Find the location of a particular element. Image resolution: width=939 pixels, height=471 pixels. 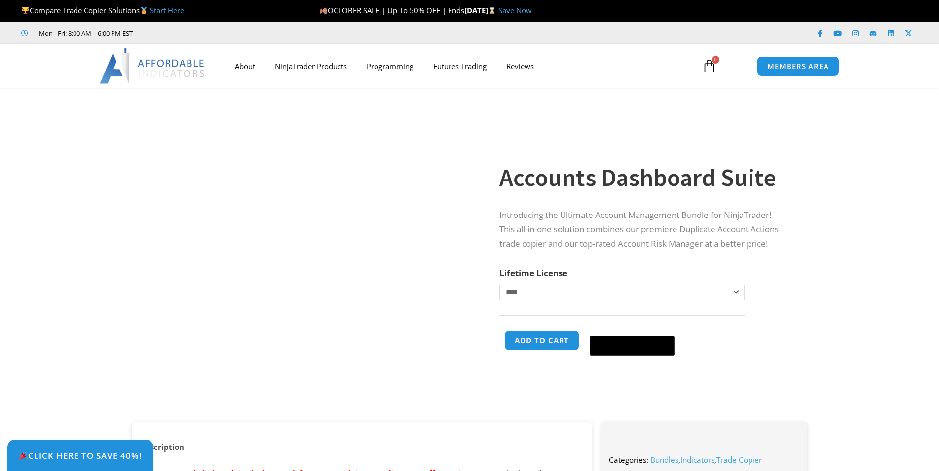

span: Mon - Fri: 8:00 AM – 6:00 PM EST is located at coordinates (84, 33).